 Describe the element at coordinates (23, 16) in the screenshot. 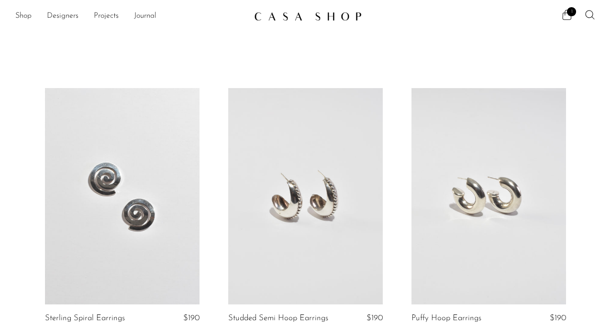

I see `a: Shop` at that location.